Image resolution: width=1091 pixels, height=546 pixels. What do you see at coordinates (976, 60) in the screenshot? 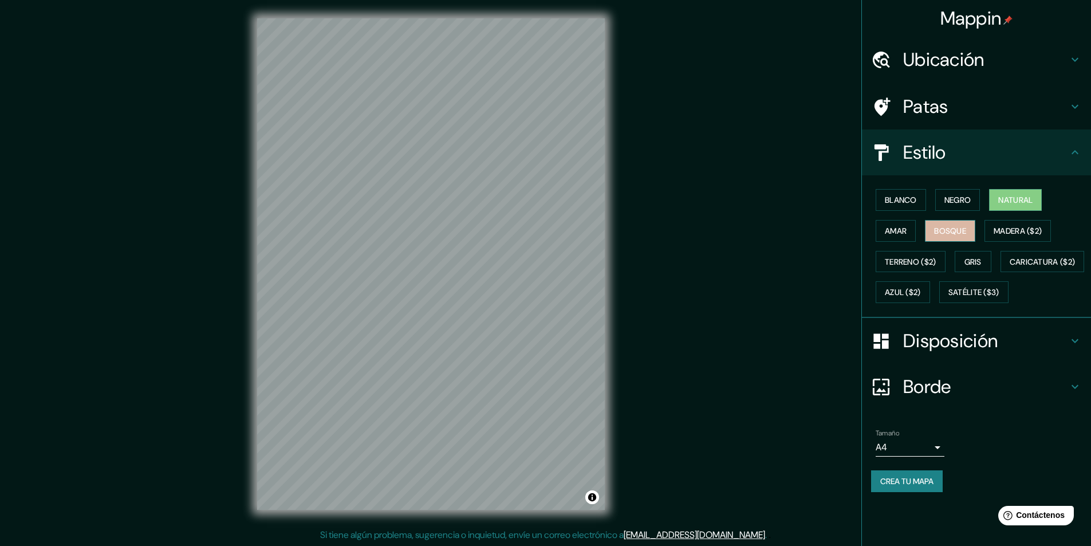
I see `div: Ubicación` at bounding box center [976, 60].